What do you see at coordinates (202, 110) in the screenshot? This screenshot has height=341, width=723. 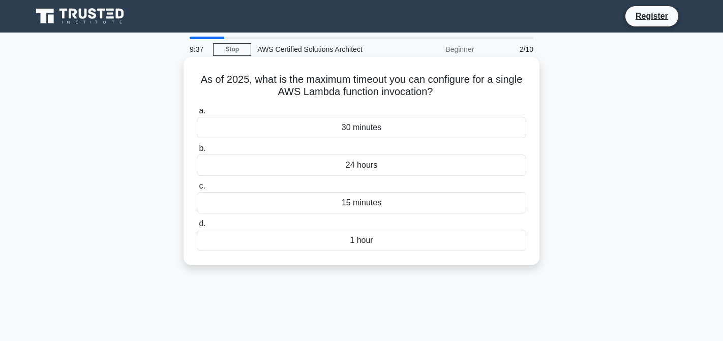 I see `span: a.` at bounding box center [202, 110].